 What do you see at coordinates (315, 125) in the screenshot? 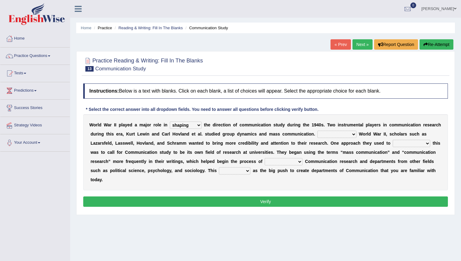
I see `b: 9` at bounding box center [315, 125].